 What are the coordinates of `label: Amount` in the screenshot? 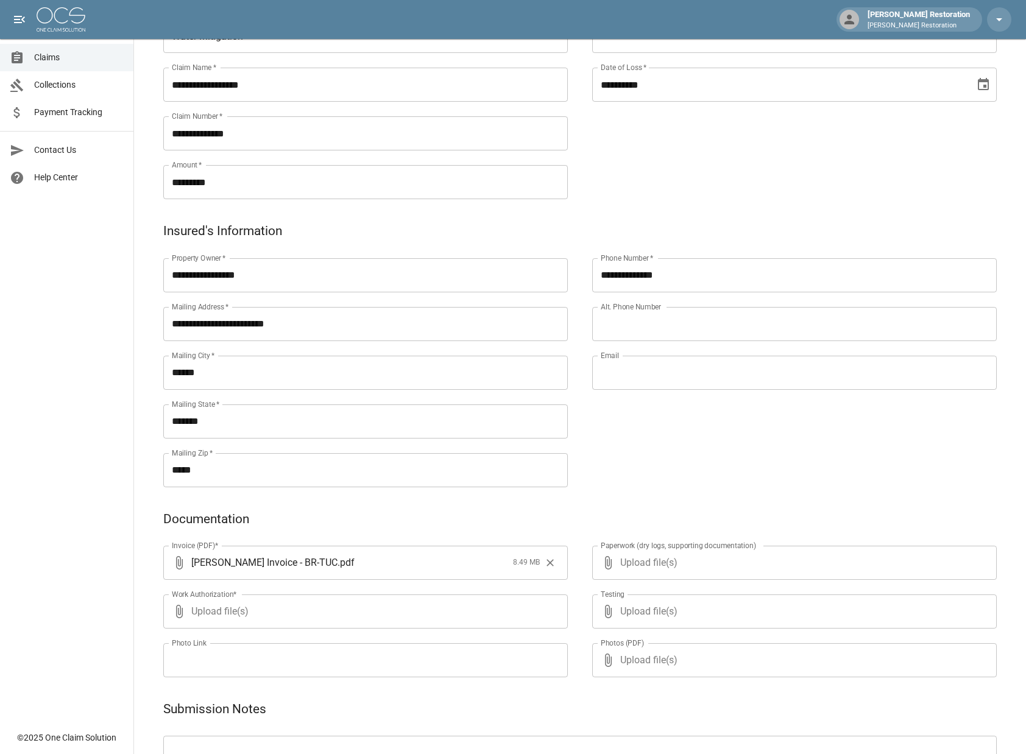 It's located at (187, 164).